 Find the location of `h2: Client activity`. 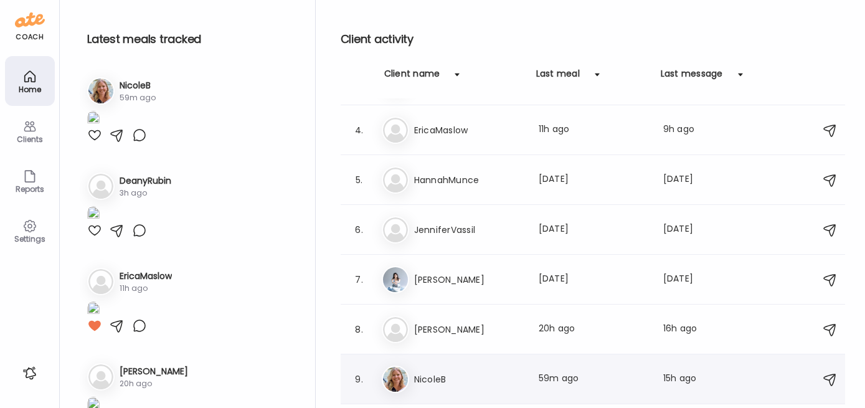

h2: Client activity is located at coordinates (593, 39).